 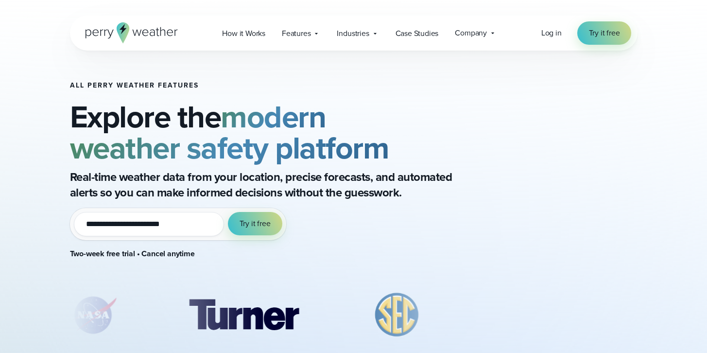 I want to click on a: Case Studies, so click(x=417, y=33).